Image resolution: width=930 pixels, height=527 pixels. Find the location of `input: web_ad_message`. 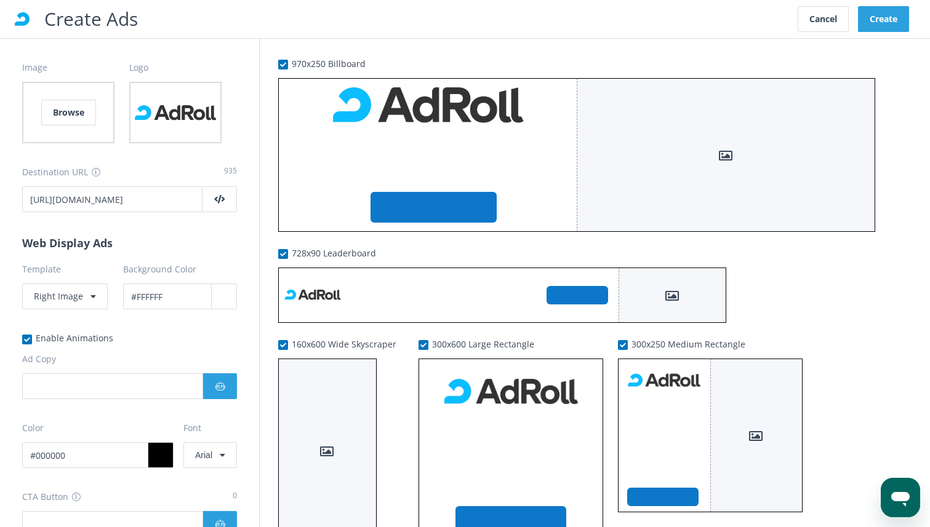

input: web_ad_message is located at coordinates (113, 386).